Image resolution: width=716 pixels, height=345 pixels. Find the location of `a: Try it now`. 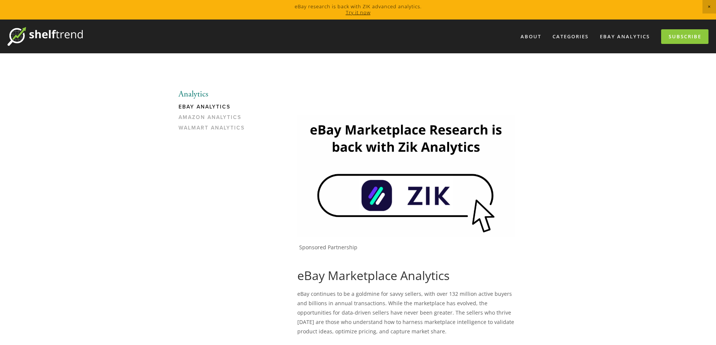

a: Try it now is located at coordinates (358, 12).